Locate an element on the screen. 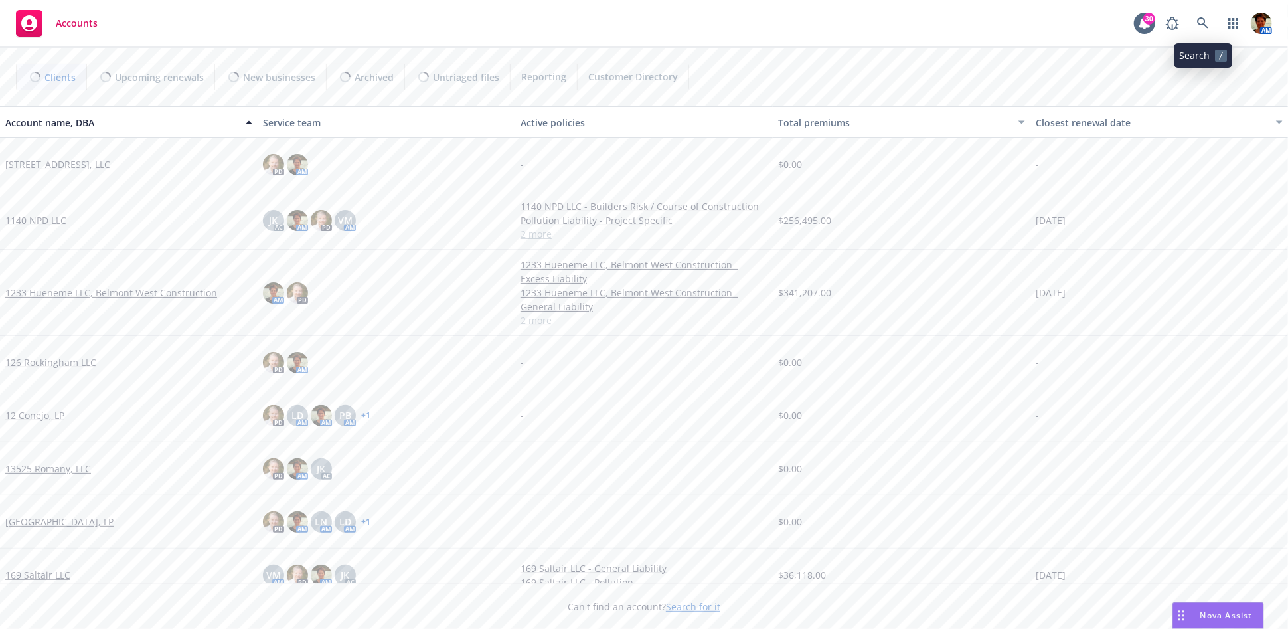  span: PB is located at coordinates (345, 415).